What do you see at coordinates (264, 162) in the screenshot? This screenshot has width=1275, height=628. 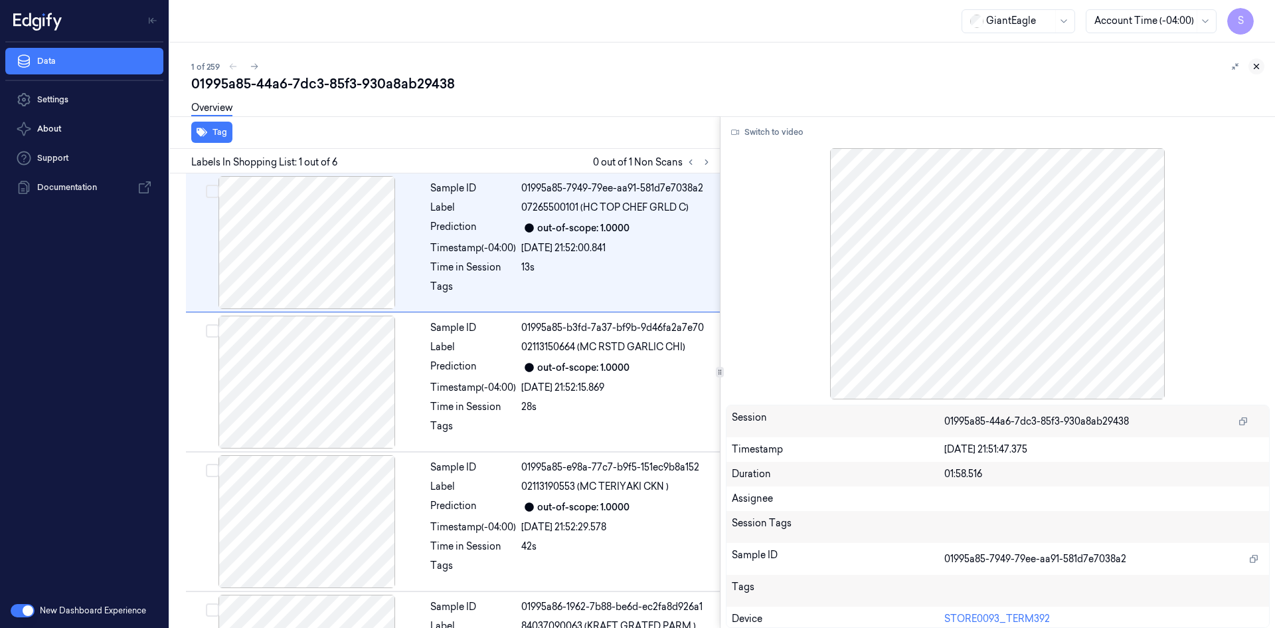 I see `span: Labels In Shopping List: 1 out of 6` at bounding box center [264, 162].